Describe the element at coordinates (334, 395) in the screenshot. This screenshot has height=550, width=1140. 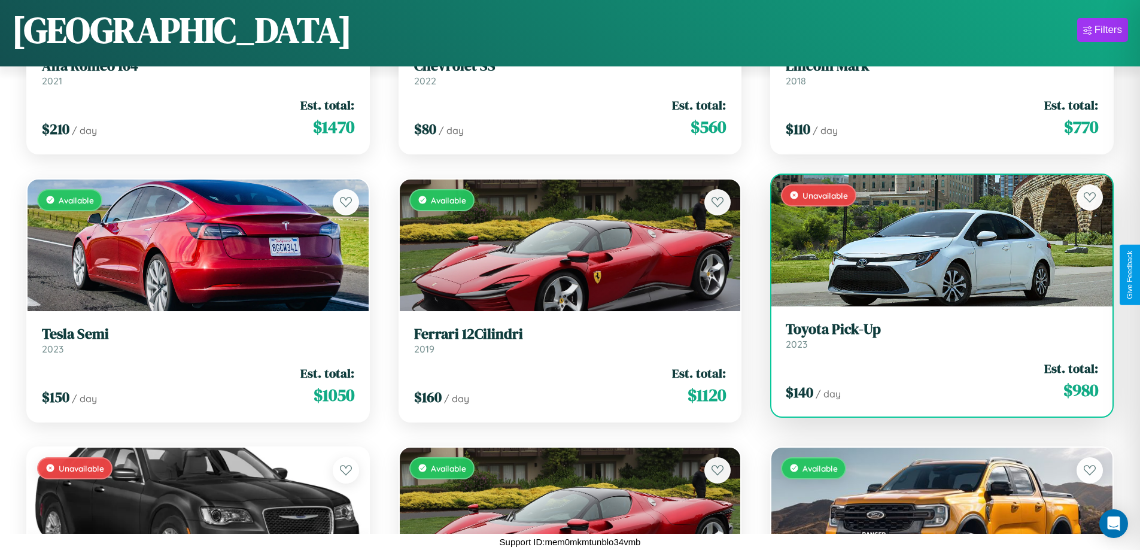
I see `span: $ 1050` at that location.